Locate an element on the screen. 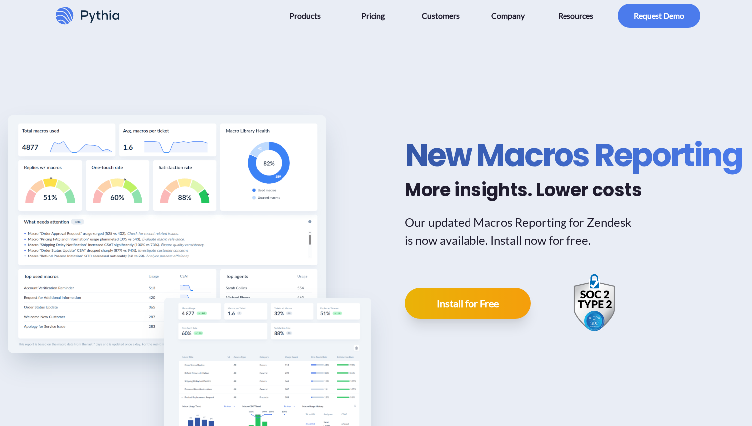 This screenshot has width=752, height=426. img: SOC 2 Type 2 is located at coordinates (594, 303).